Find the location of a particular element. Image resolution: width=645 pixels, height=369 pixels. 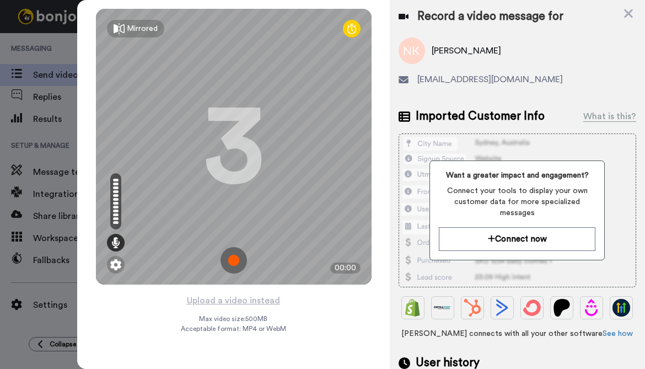

a: See how is located at coordinates (617, 333).